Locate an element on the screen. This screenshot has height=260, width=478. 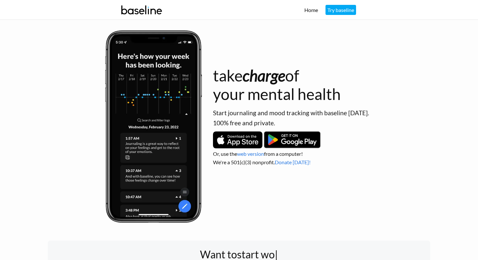
p: 100% free and private. is located at coordinates (322, 123).